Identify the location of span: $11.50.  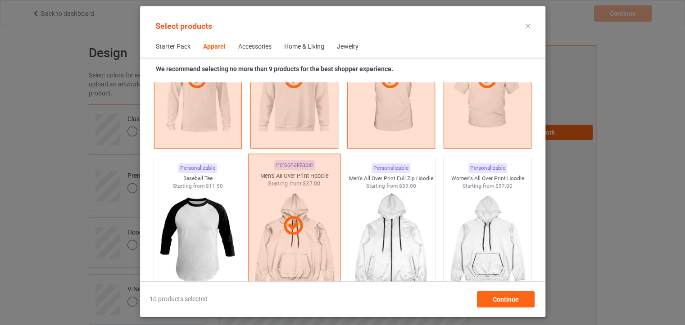
(214, 186).